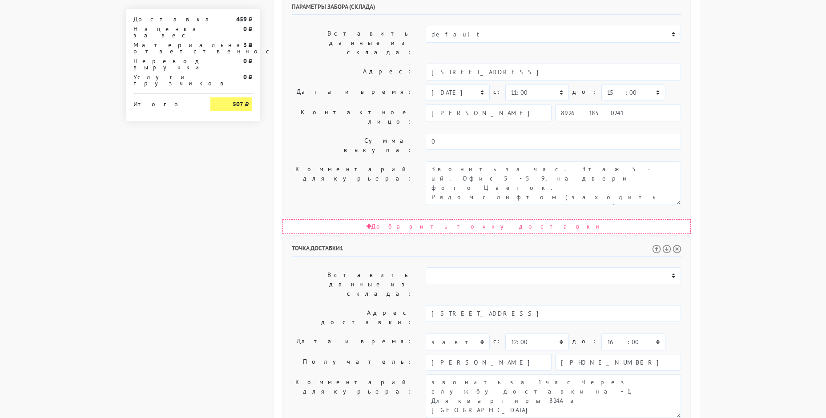  Describe the element at coordinates (166, 19) in the screenshot. I see `div: Доставка` at that location.